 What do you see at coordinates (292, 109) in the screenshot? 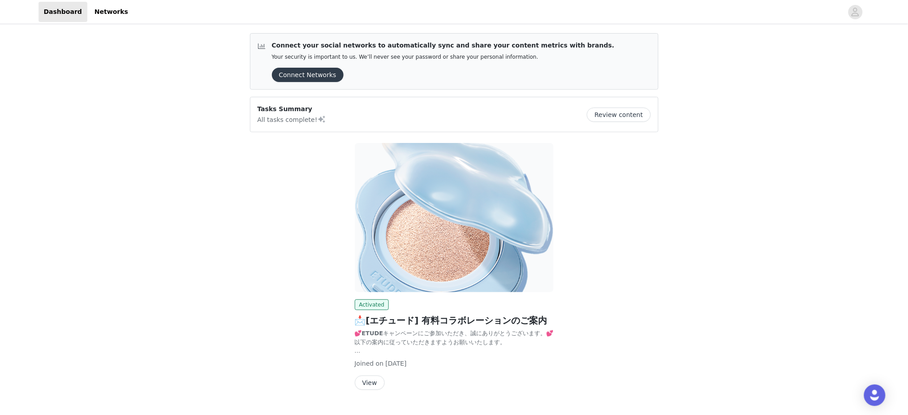
I see `p: Tasks Summary` at bounding box center [292, 109].